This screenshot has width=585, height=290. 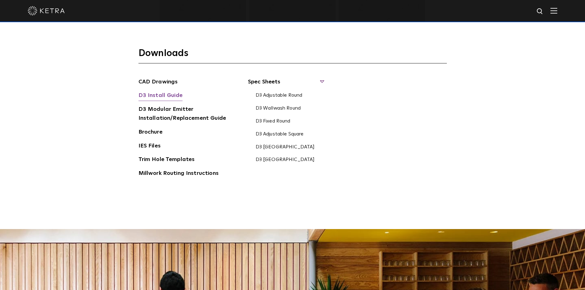 I want to click on a: D3 Wallwash Round, so click(x=278, y=109).